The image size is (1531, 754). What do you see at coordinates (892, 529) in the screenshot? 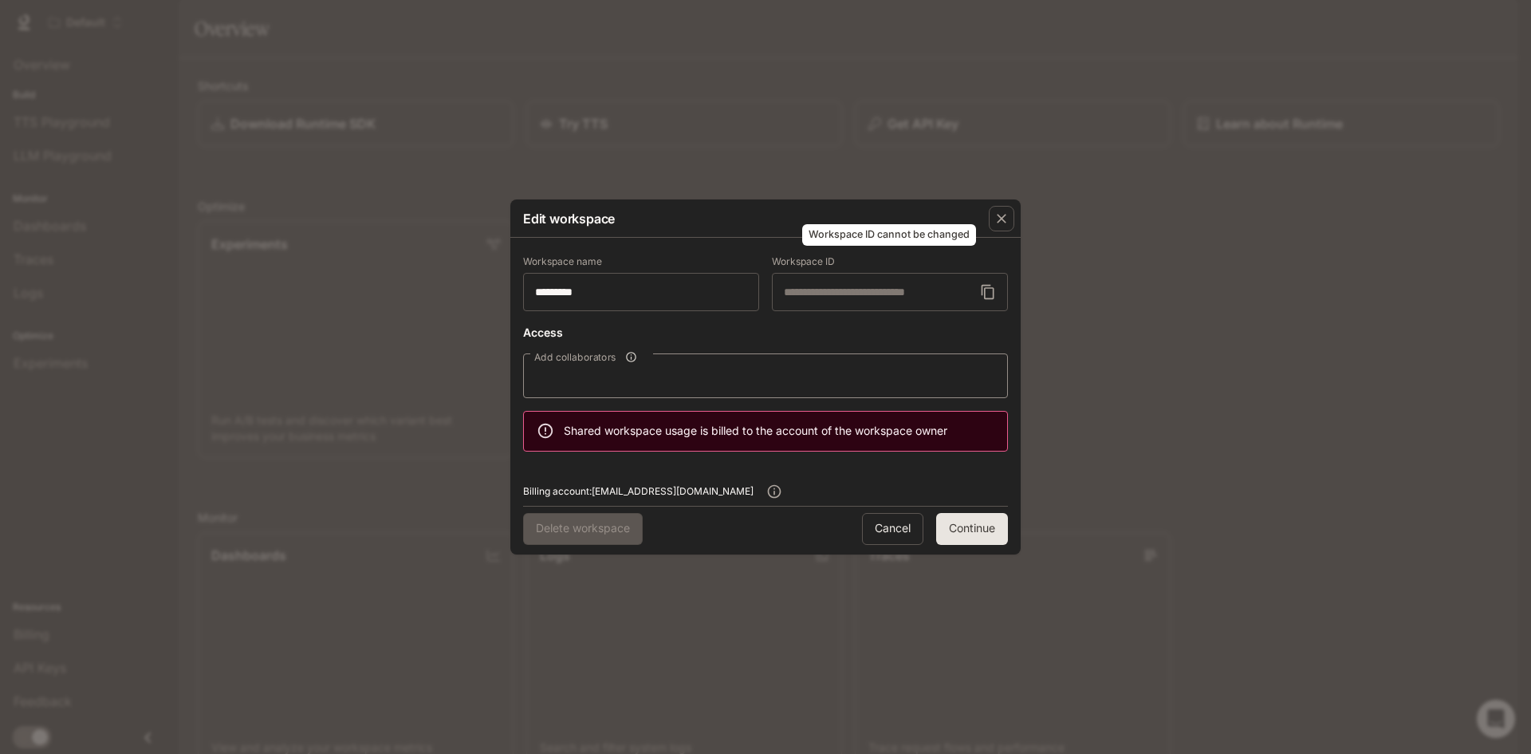
I see `button: Cancel` at bounding box center [892, 529].